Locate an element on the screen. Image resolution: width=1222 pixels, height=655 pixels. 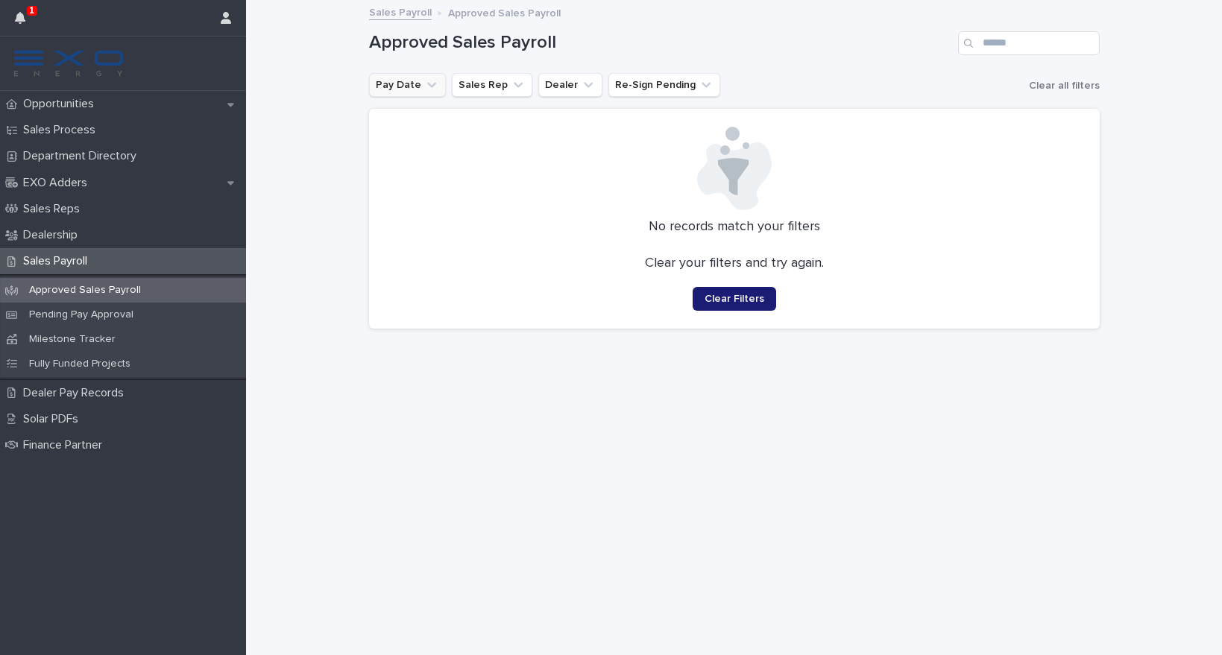
button: Sales Rep is located at coordinates (492, 85).